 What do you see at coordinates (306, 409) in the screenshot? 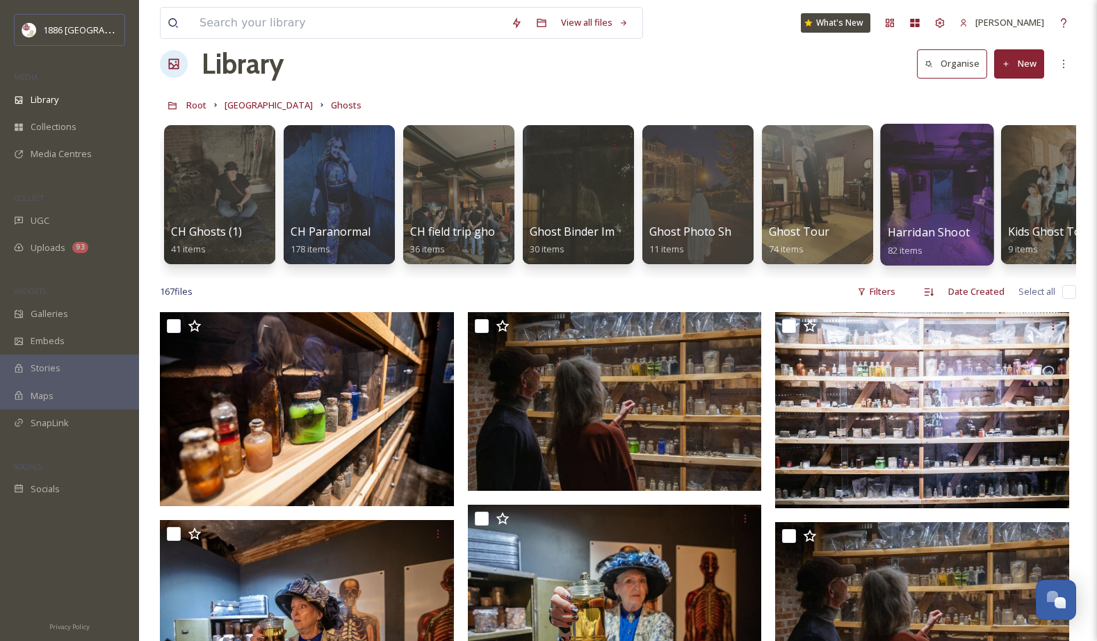
I see `img: bottles on shelf.jpg` at bounding box center [306, 409].